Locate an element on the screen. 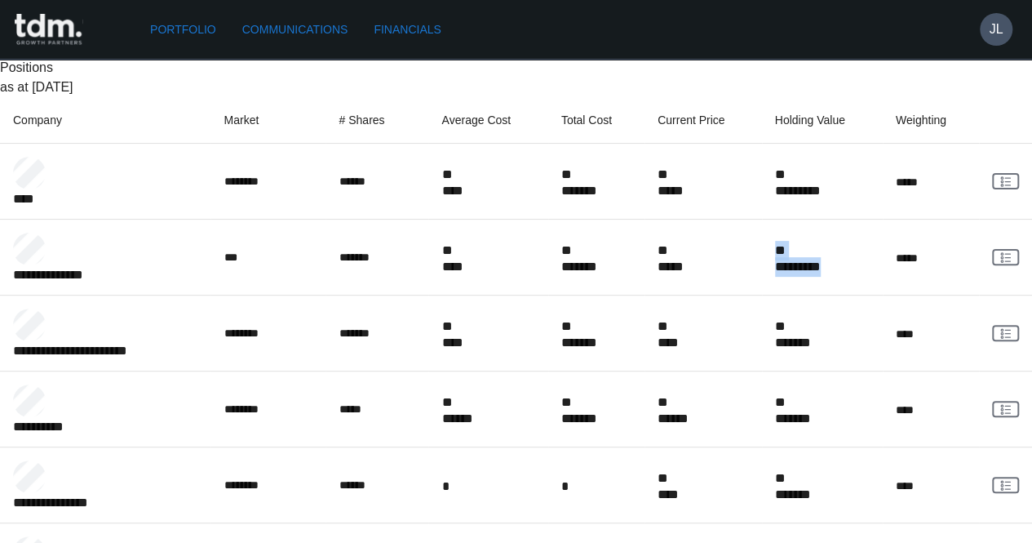  th: Holding Value is located at coordinates (823, 120).